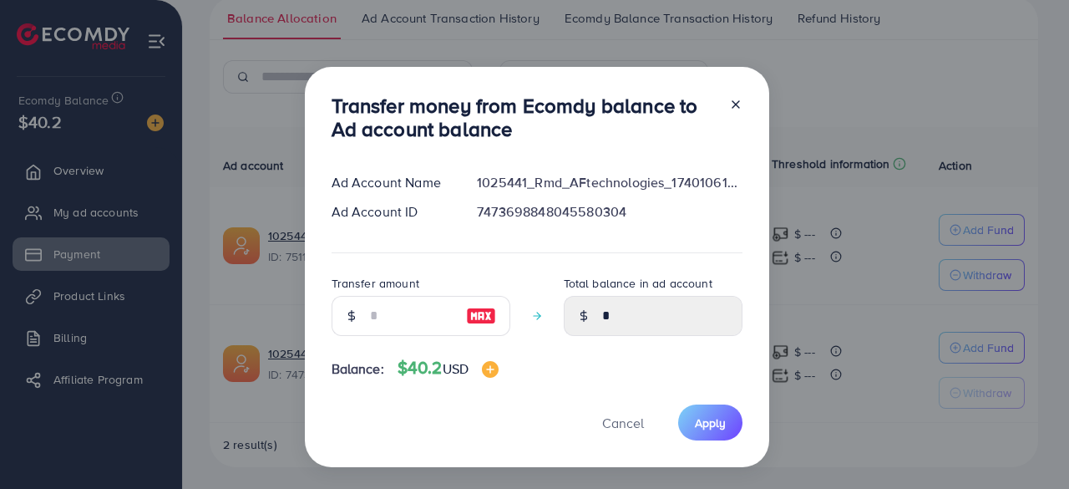  Describe the element at coordinates (609, 211) in the screenshot. I see `div: 7473698848045580304` at that location.